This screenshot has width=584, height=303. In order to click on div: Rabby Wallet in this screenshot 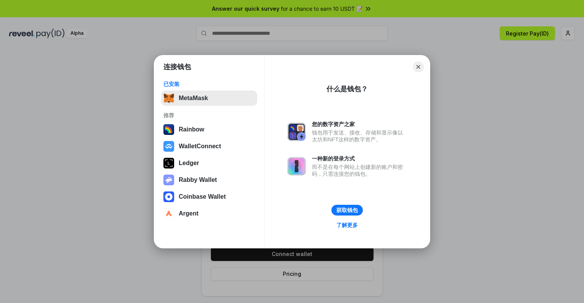, I will do `click(198, 180)`.